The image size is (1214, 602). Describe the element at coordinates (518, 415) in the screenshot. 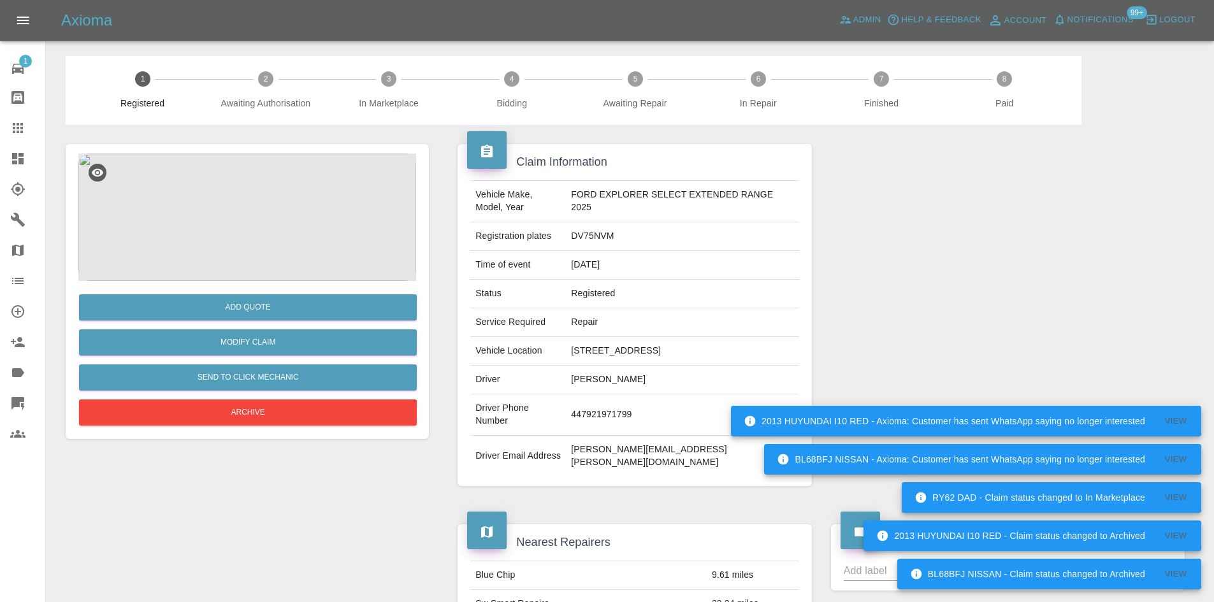

I see `td: Driver Phone Number` at that location.